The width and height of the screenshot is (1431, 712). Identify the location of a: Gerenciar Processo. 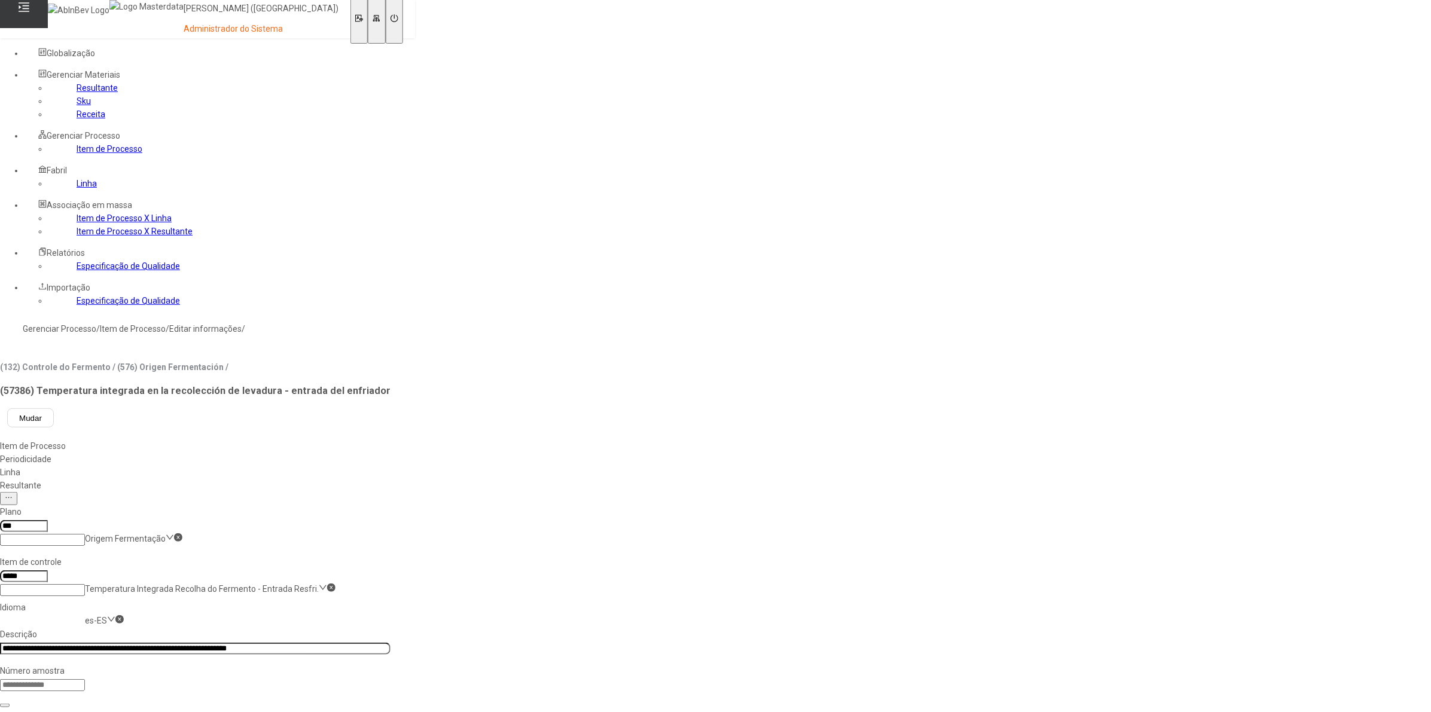
(59, 329).